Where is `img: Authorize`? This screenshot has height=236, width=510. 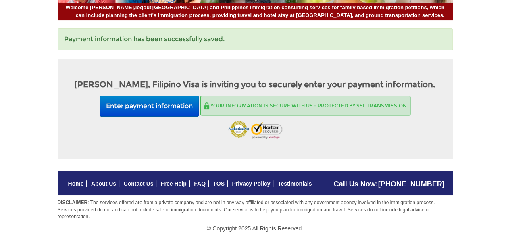
img: Authorize is located at coordinates (238, 130).